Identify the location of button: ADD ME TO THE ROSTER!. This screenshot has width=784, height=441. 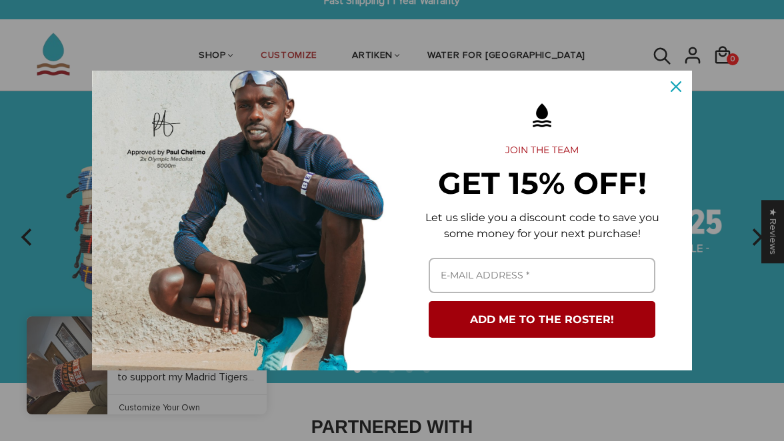
(542, 319).